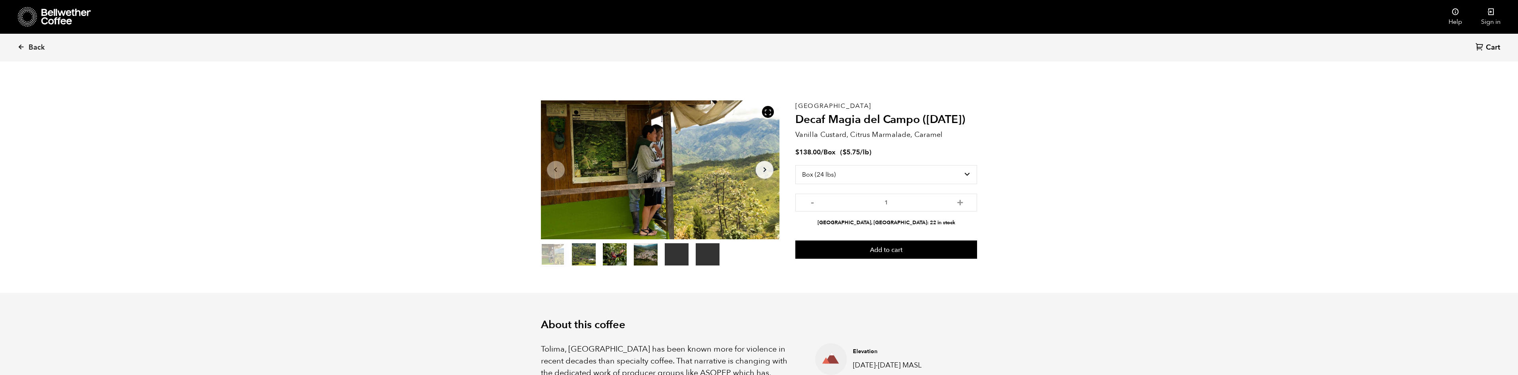 This screenshot has width=1518, height=375. Describe the element at coordinates (886, 134) in the screenshot. I see `p: Vanilla Custard, Citrus Marmalade, Caramel` at that location.